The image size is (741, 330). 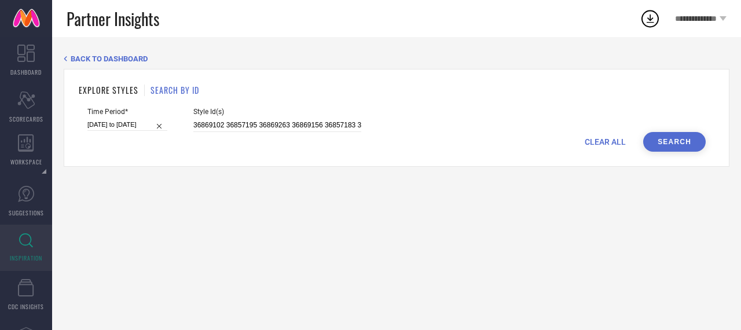 What do you see at coordinates (277, 125) in the screenshot?
I see `input: Enter comma separated style ids e.g. 12345, 67890` at bounding box center [277, 125].